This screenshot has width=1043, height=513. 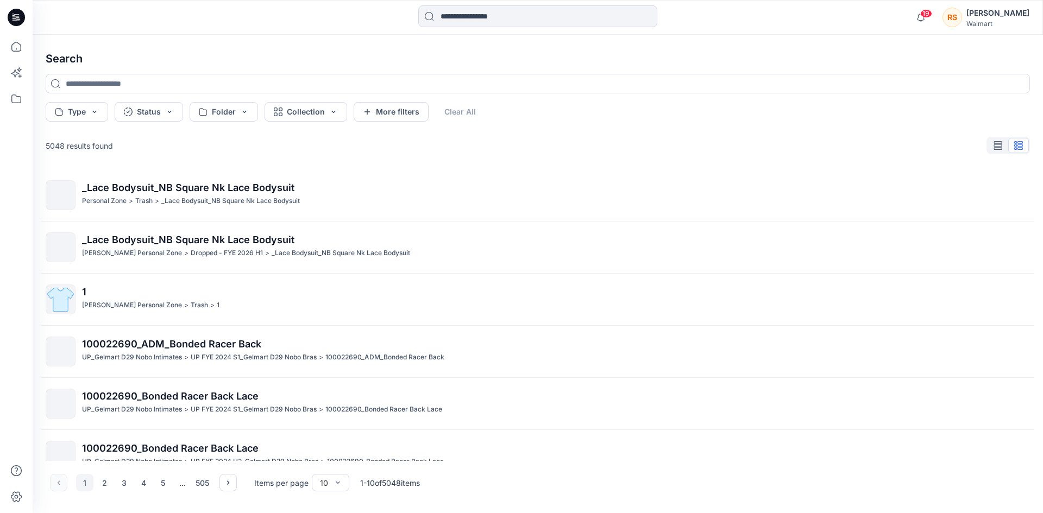 I want to click on a: 100022690_Bonded Racer Back LaceUP_Gelmart D29 Nobo Intimates>UP FYE 2024 S1_Gelmart D29 Nobo Bra..., so click(x=538, y=404).